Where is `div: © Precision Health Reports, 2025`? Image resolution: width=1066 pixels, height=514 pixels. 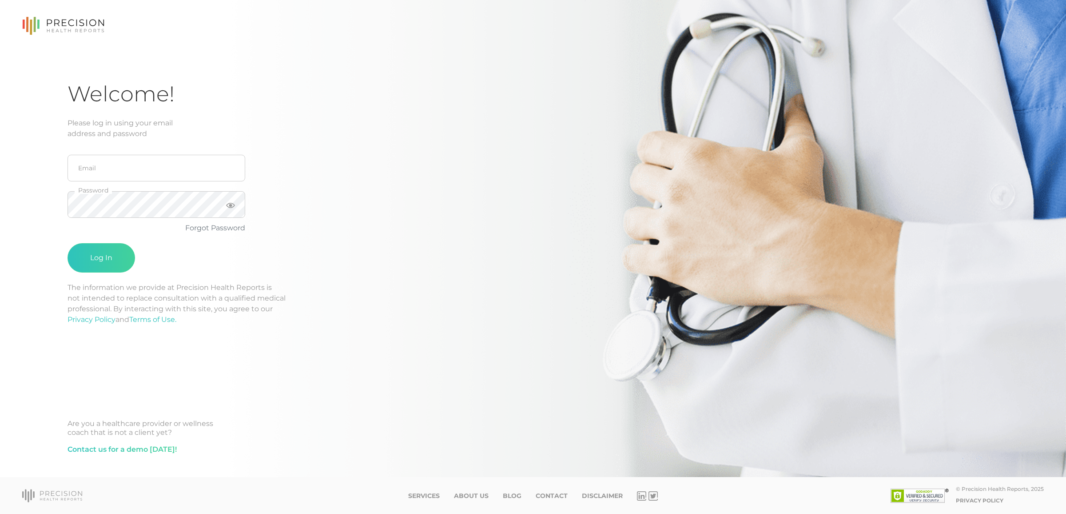 div: © Precision Health Reports, 2025 is located at coordinates (1000, 488).